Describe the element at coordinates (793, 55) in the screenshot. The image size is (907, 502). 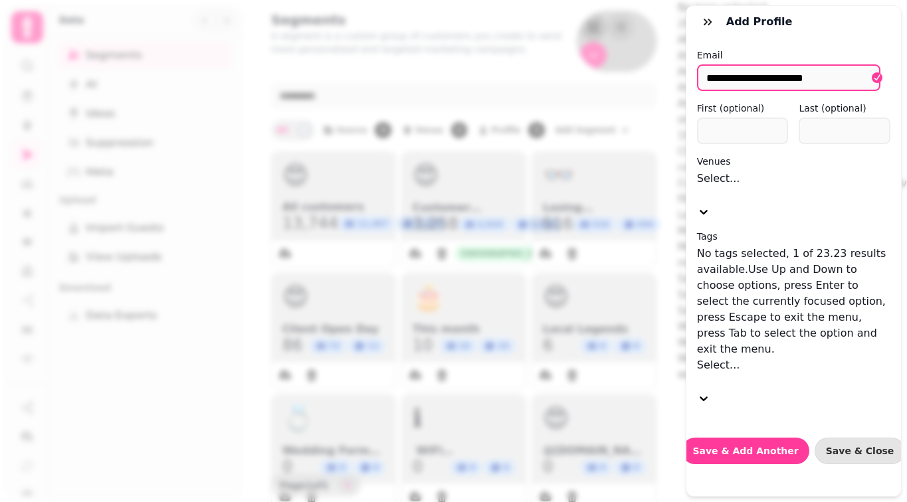
I see `label: Email` at that location.